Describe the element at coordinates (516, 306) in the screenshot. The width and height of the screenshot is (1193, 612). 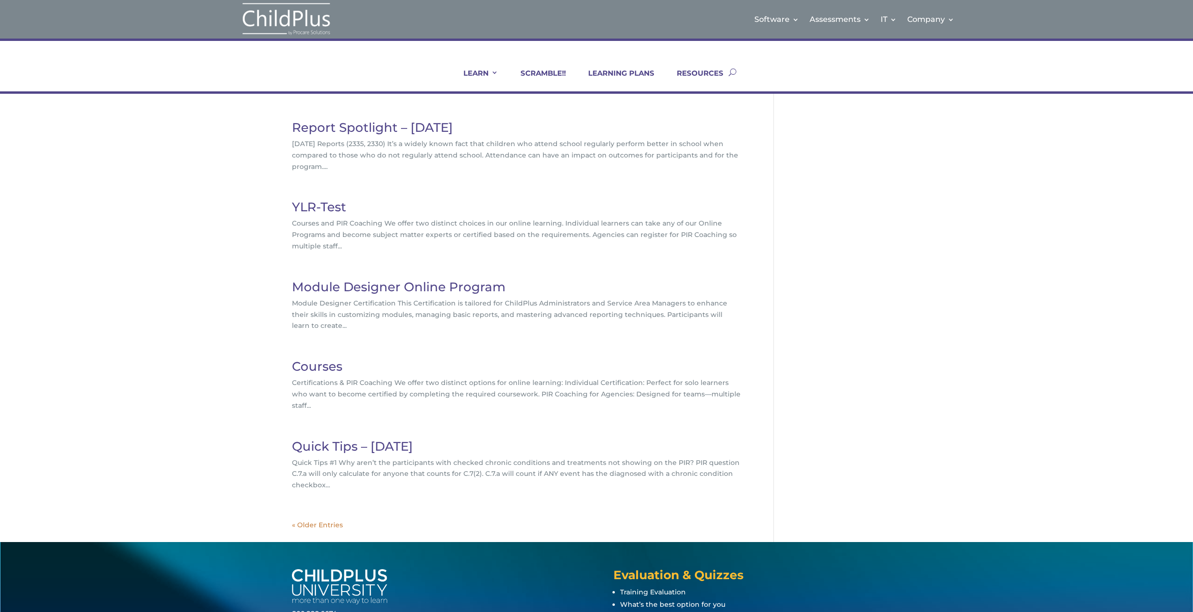
I see `article: Module Designer Certification This Certification is tailored for ChildPlus Administrators and Ser...` at that location.